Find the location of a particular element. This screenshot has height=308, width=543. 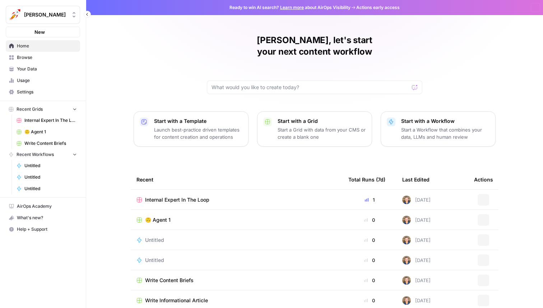

span: Home is located at coordinates (47, 46).